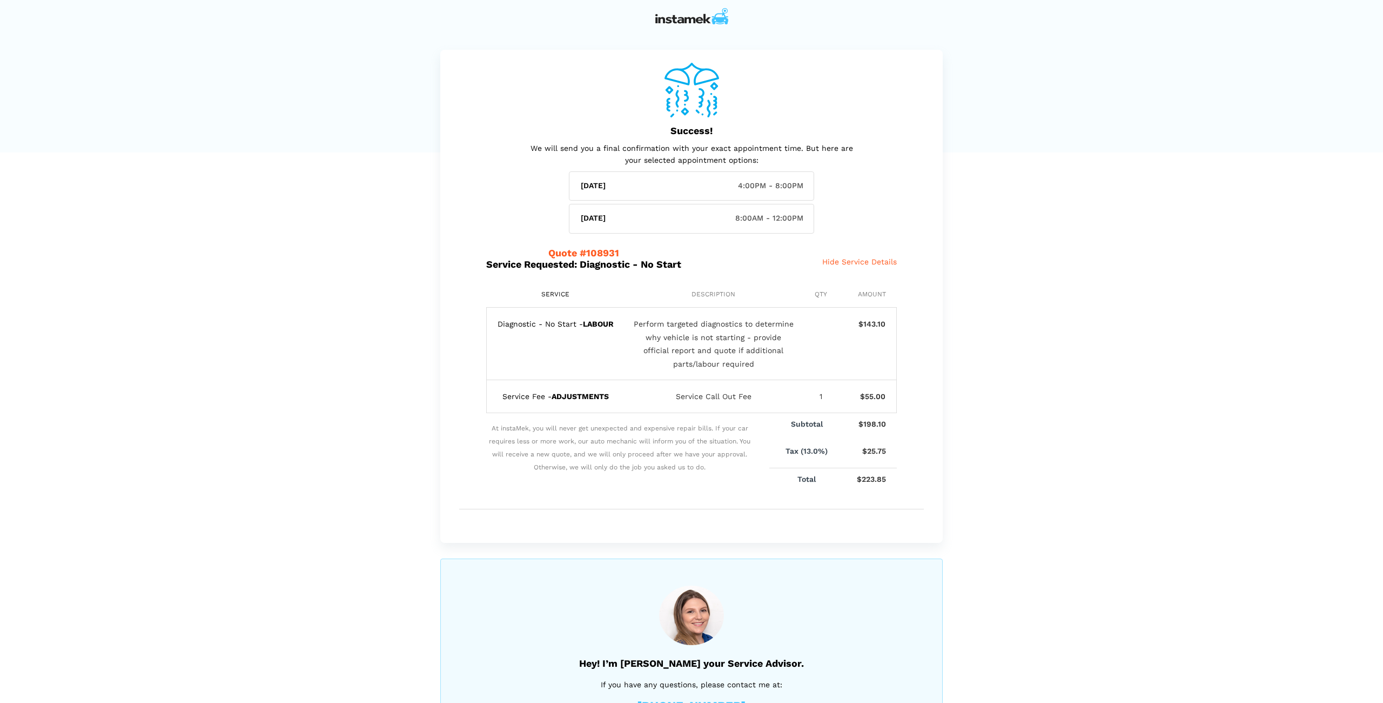 This screenshot has height=703, width=1383. Describe the element at coordinates (821, 396) in the screenshot. I see `div: 1` at that location.